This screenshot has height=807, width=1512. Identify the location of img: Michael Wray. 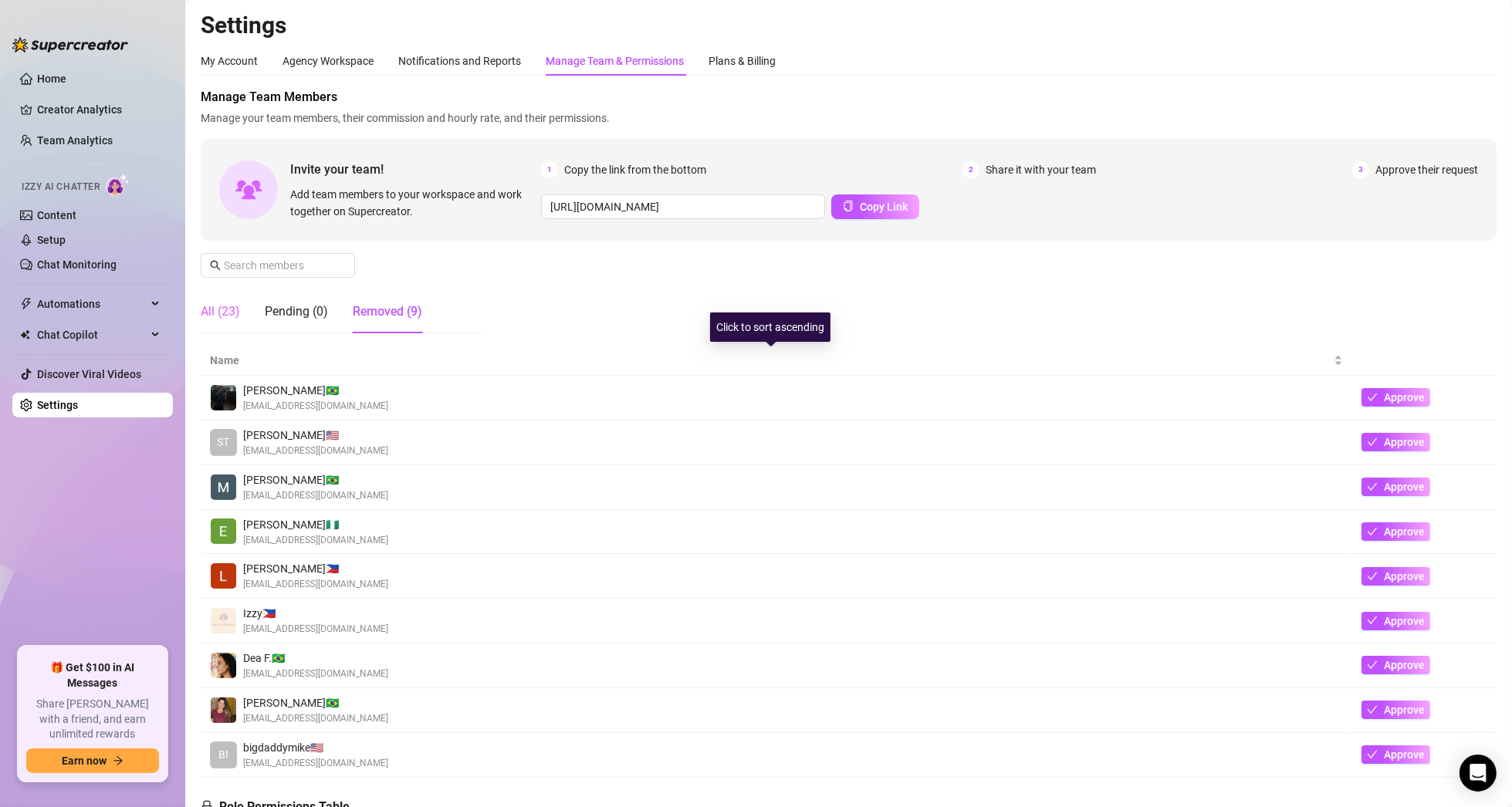
(223, 487).